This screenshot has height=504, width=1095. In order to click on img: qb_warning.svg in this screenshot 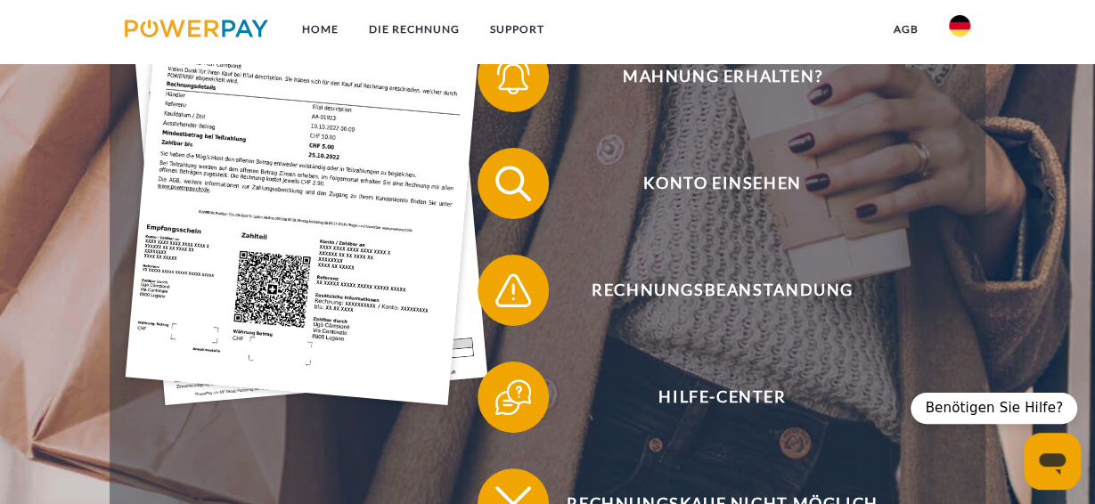, I will do `click(513, 291)`.